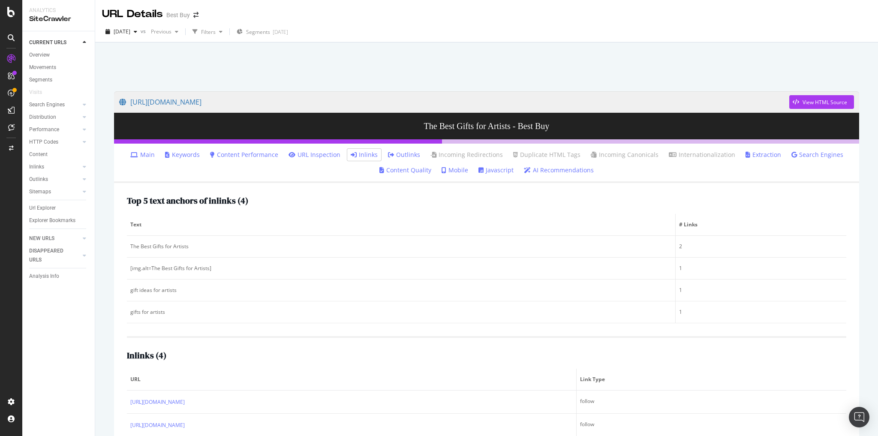  I want to click on div: Sitemaps, so click(40, 192).